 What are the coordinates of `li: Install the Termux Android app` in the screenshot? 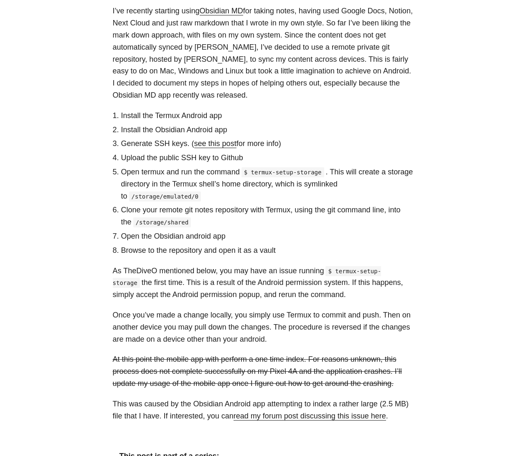 It's located at (267, 116).